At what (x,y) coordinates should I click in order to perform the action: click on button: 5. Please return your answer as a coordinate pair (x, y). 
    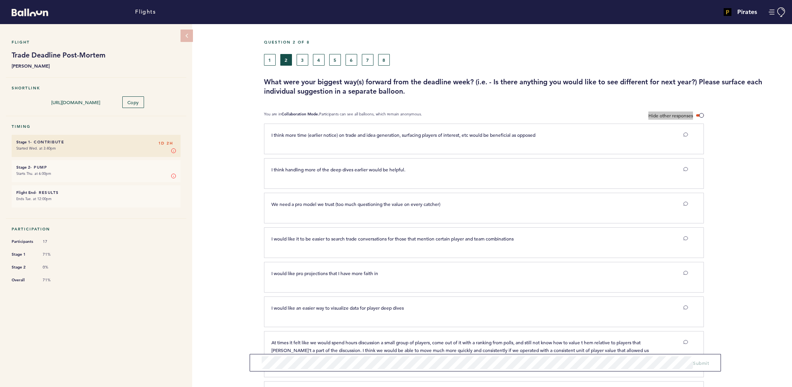
    Looking at the image, I should click on (335, 60).